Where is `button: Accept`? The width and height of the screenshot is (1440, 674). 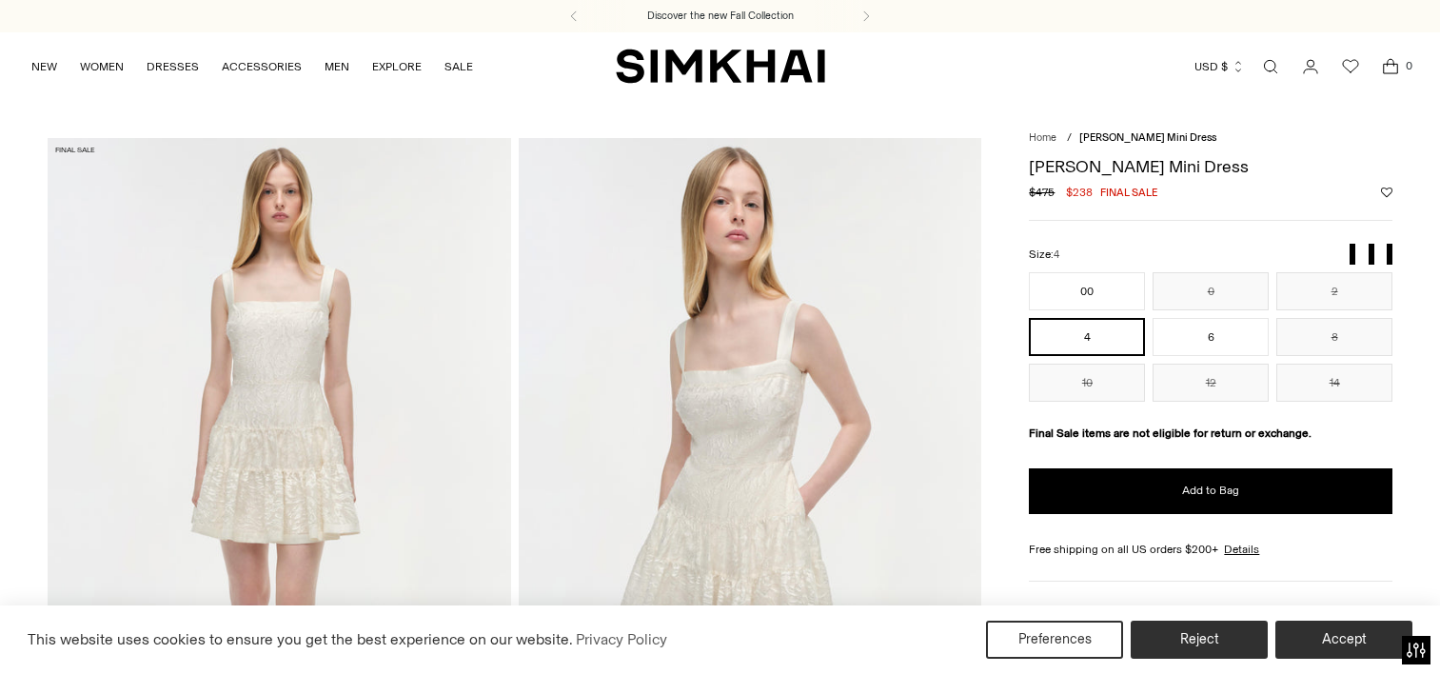 button: Accept is located at coordinates (1344, 640).